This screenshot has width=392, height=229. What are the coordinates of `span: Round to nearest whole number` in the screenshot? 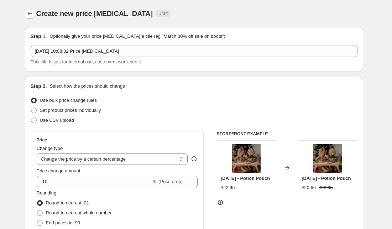 It's located at (79, 212).